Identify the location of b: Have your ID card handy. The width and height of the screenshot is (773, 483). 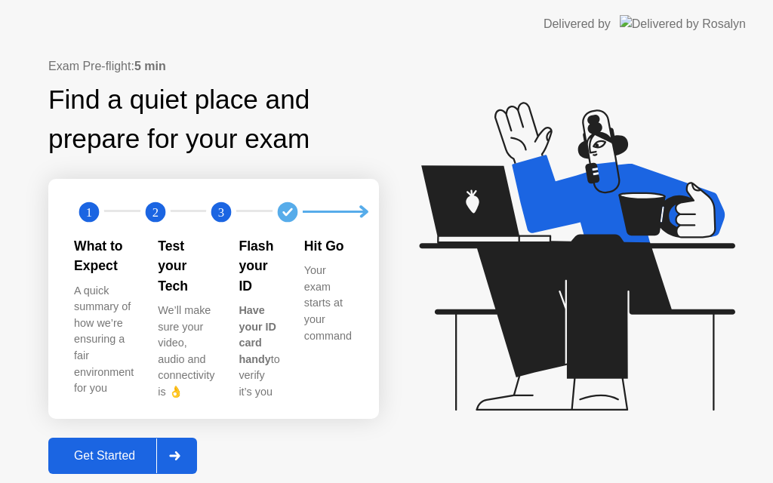
(258, 335).